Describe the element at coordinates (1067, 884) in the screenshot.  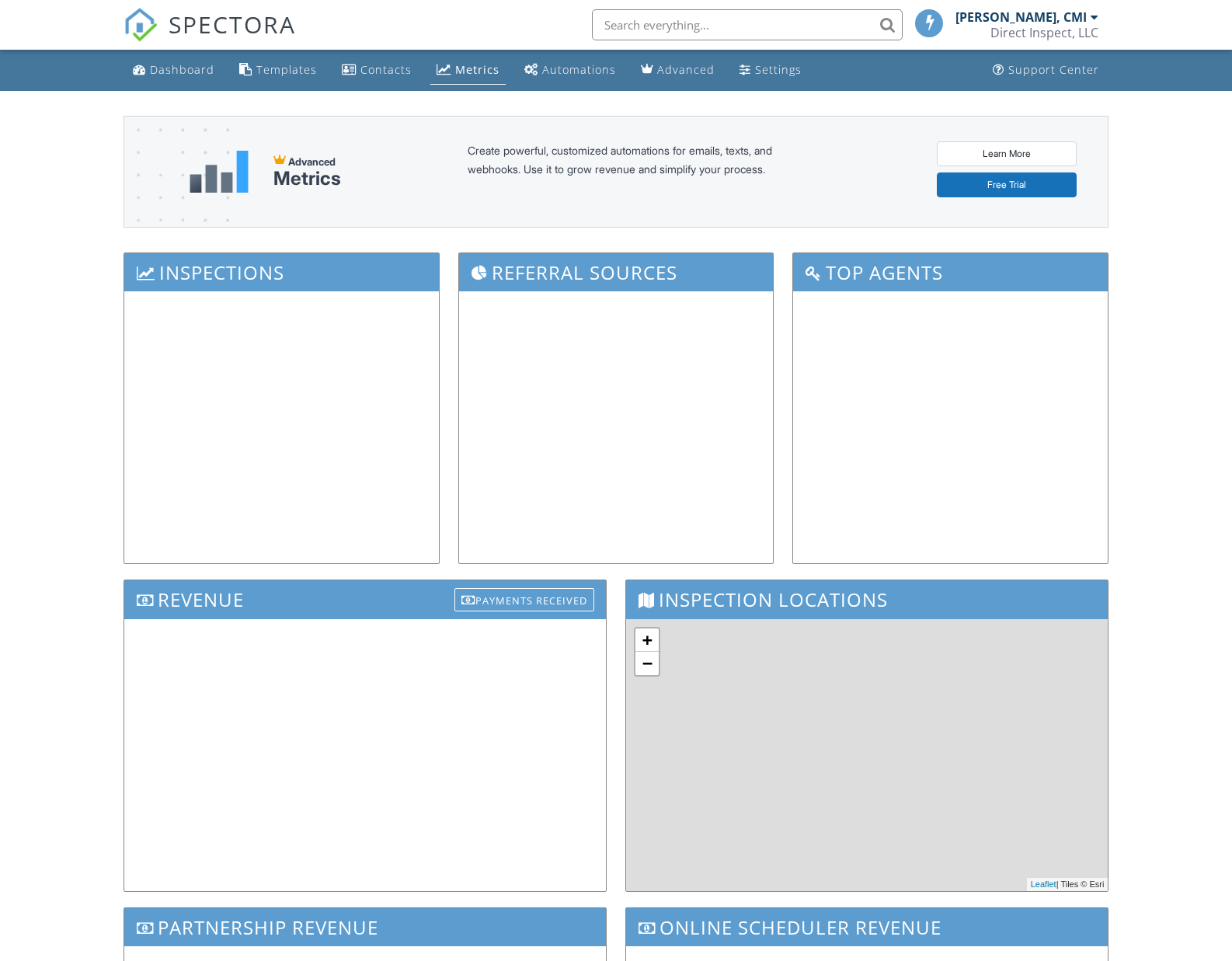
I see `div: | Tiles © Esri` at that location.